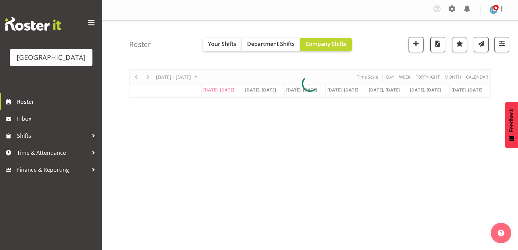  I want to click on button: Feedback - Show survey, so click(511, 125).